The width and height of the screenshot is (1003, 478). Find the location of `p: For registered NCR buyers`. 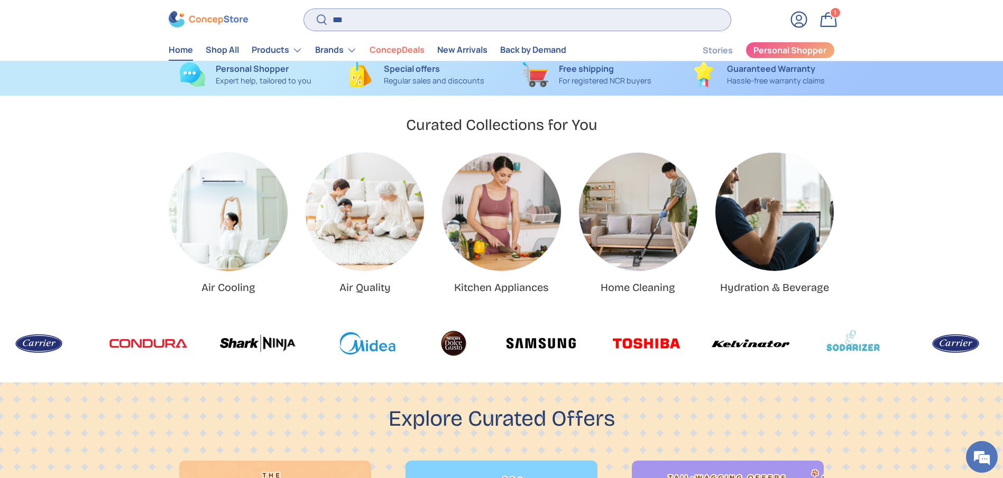

p: For registered NCR buyers is located at coordinates (605, 81).